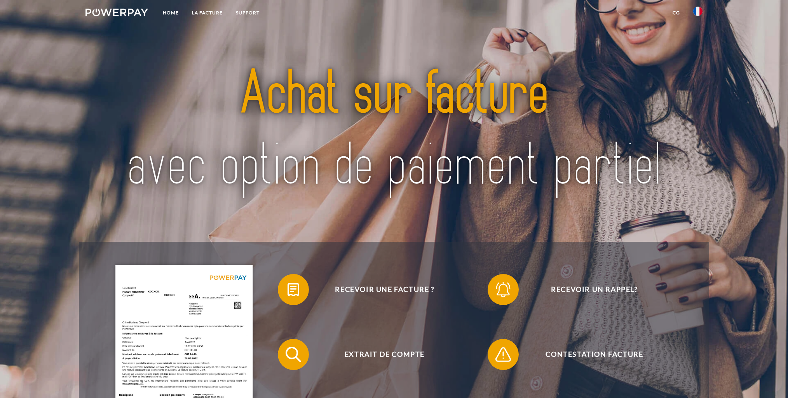 The image size is (788, 398). I want to click on span: Recevoir un rappel?, so click(595, 290).